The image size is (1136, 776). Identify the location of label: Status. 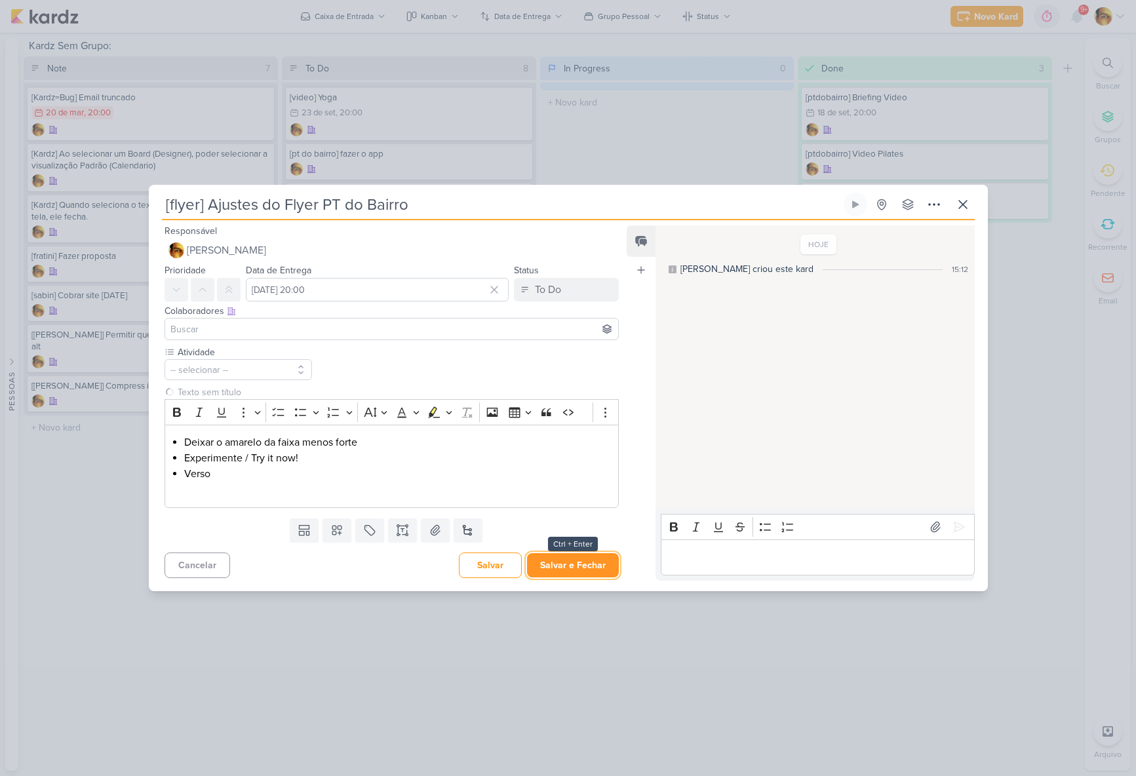
(526, 270).